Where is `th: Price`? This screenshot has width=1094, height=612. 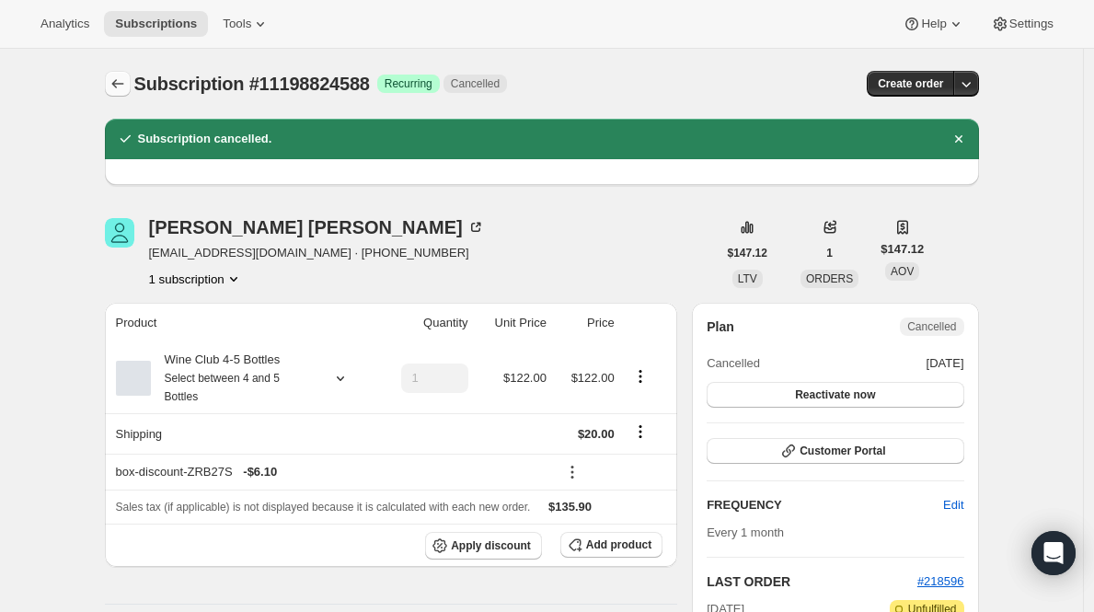 th: Price is located at coordinates (586, 323).